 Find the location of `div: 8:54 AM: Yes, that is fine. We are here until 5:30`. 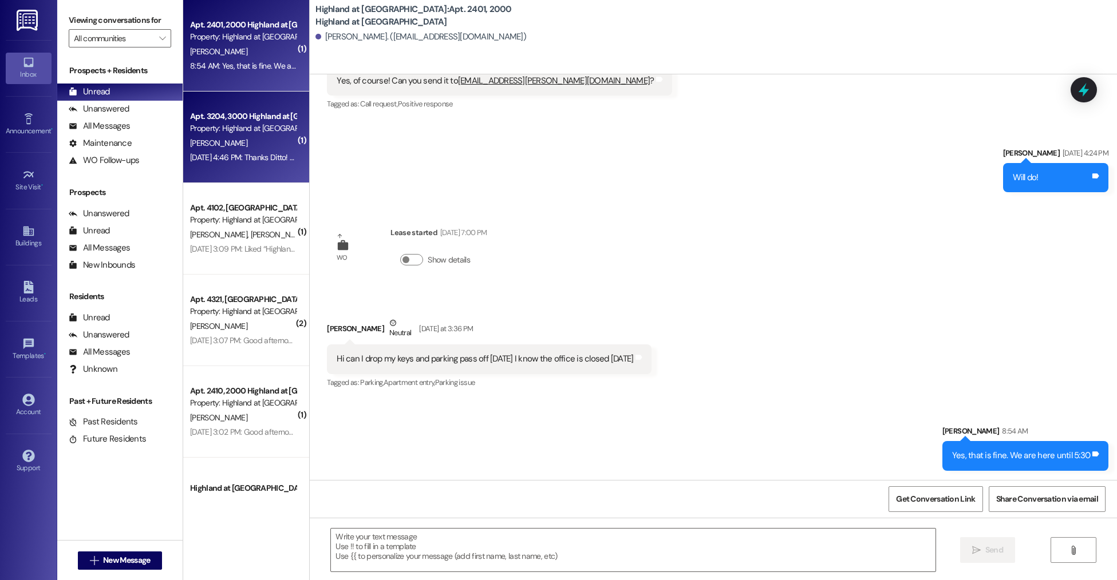

div: 8:54 AM: Yes, that is fine. We are here until 5:30 is located at coordinates (268, 66).